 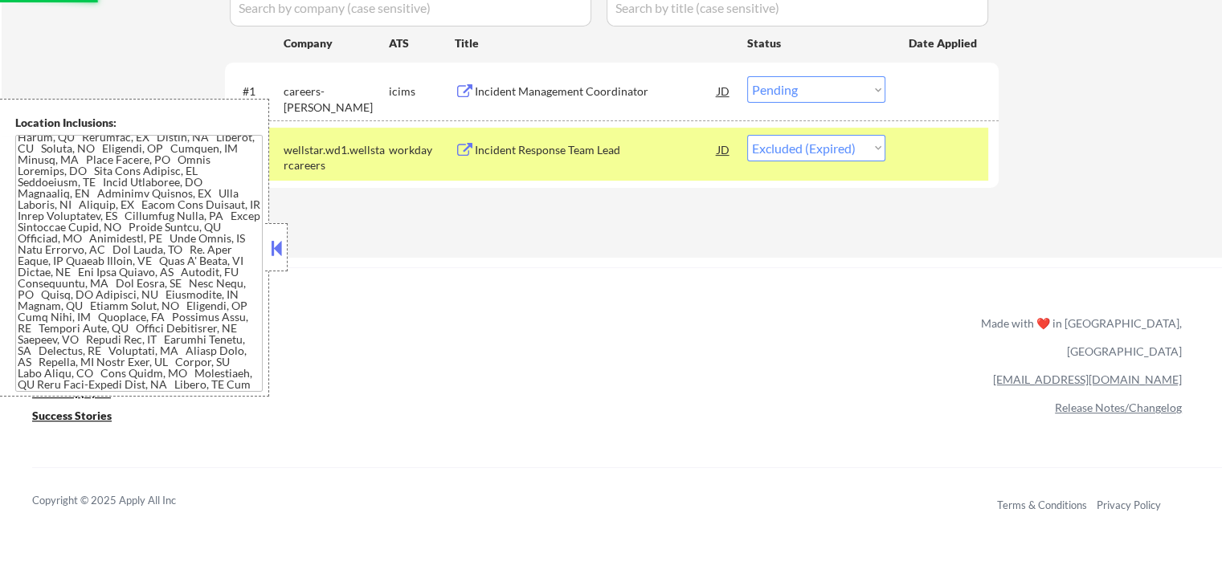 What do you see at coordinates (593, 43) in the screenshot?
I see `div: Title` at bounding box center [593, 43].